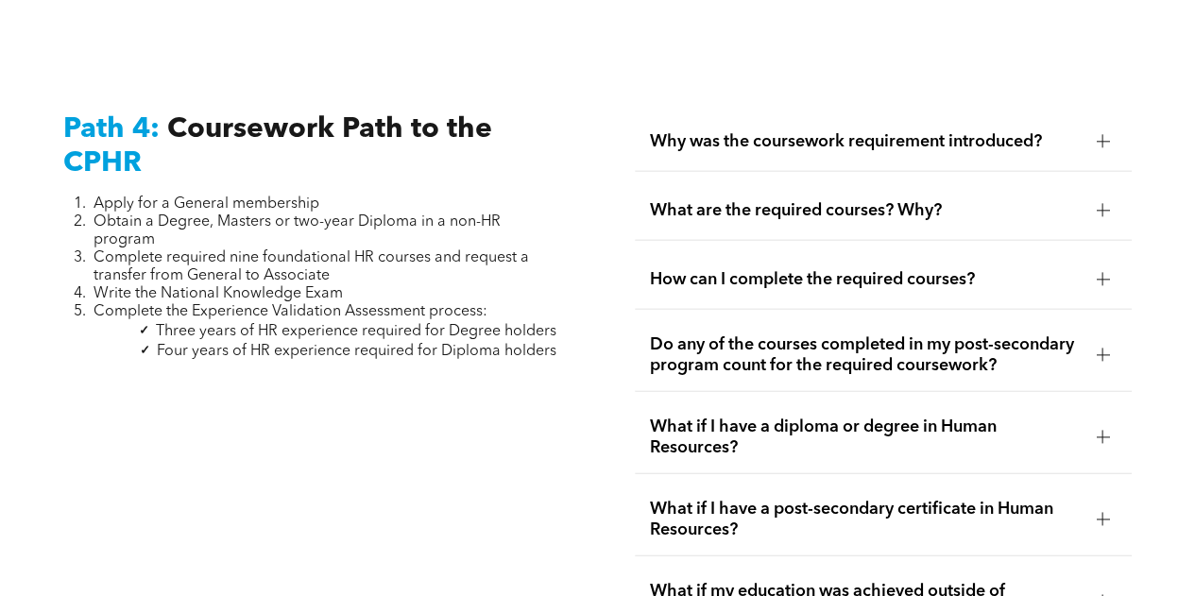 Image resolution: width=1195 pixels, height=596 pixels. I want to click on span: Four years of HR experience required for Diploma holders, so click(356, 351).